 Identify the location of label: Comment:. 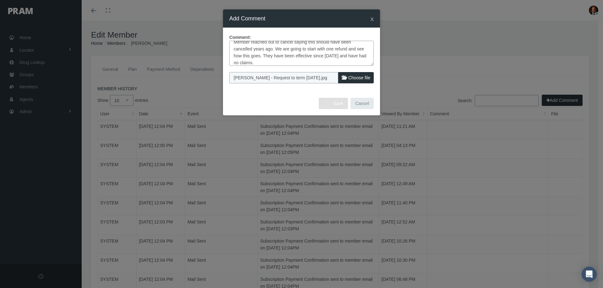
(240, 37).